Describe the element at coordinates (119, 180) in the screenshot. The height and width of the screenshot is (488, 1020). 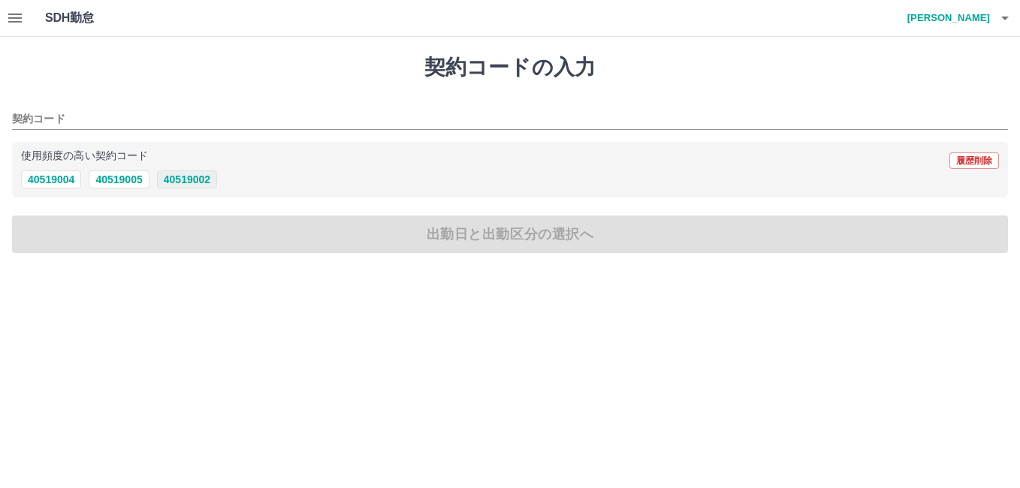
I see `button: 40519005` at that location.